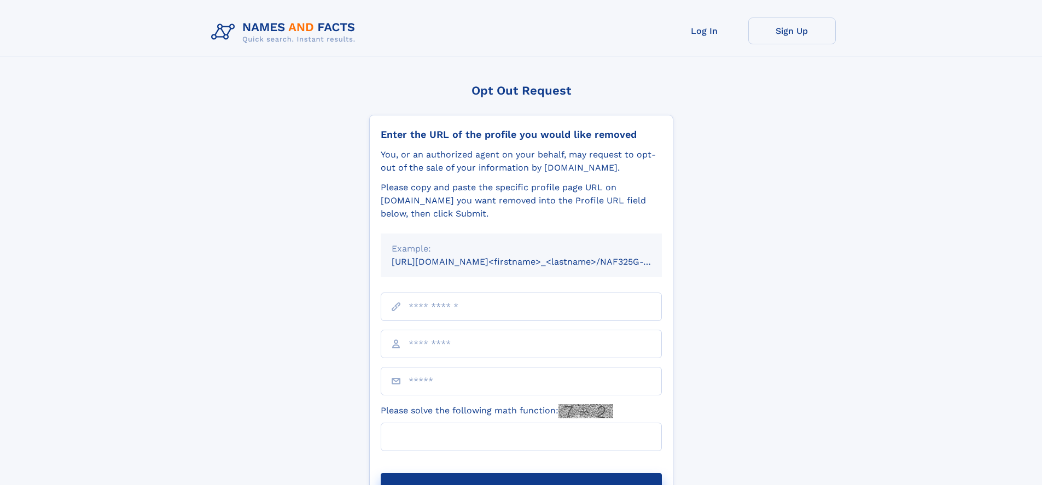  Describe the element at coordinates (521, 135) in the screenshot. I see `div: Enter the URL of the profile you would like removed` at that location.